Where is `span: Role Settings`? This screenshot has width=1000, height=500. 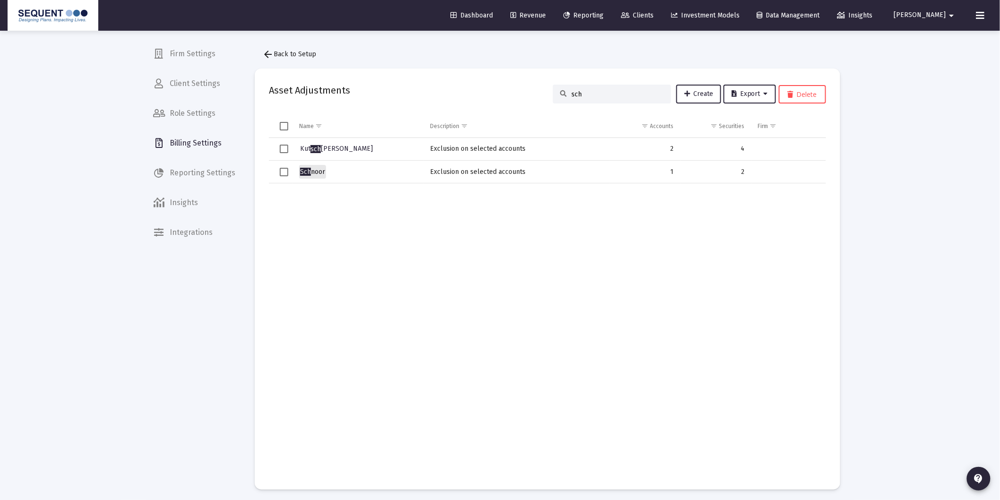 span: Role Settings is located at coordinates (194, 113).